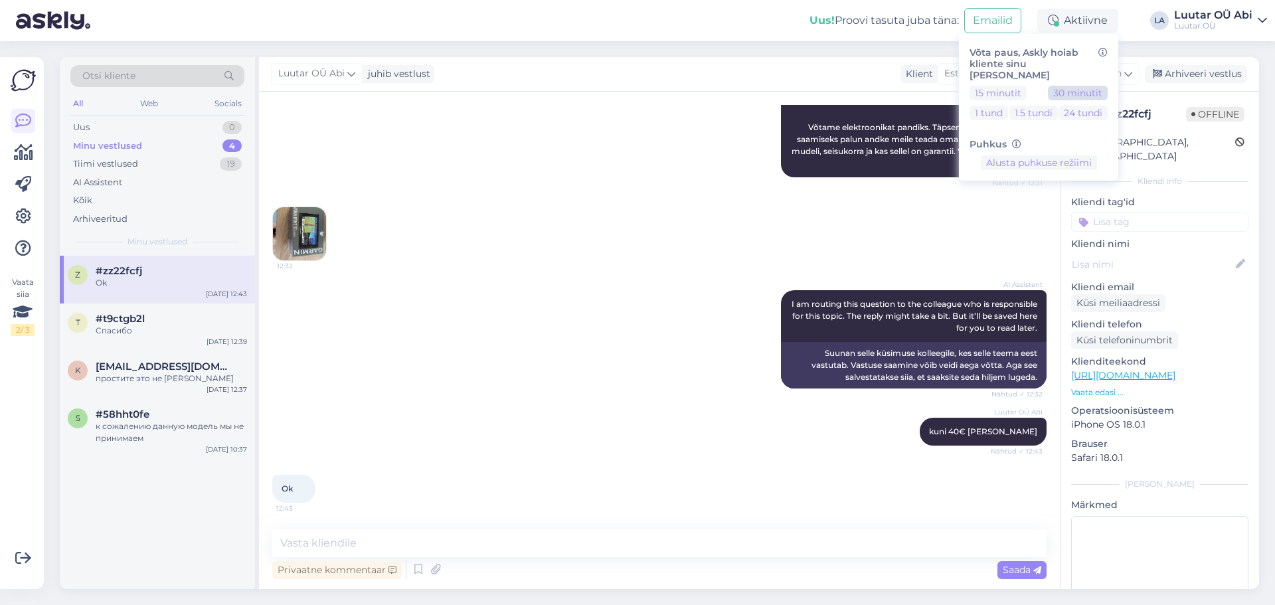 The height and width of the screenshot is (605, 1275). I want to click on button: Emailid, so click(993, 21).